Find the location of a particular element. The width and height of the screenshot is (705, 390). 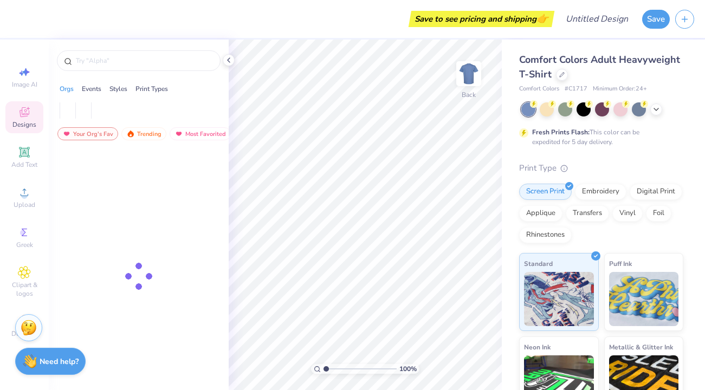

div: Screen Print is located at coordinates (545, 192).